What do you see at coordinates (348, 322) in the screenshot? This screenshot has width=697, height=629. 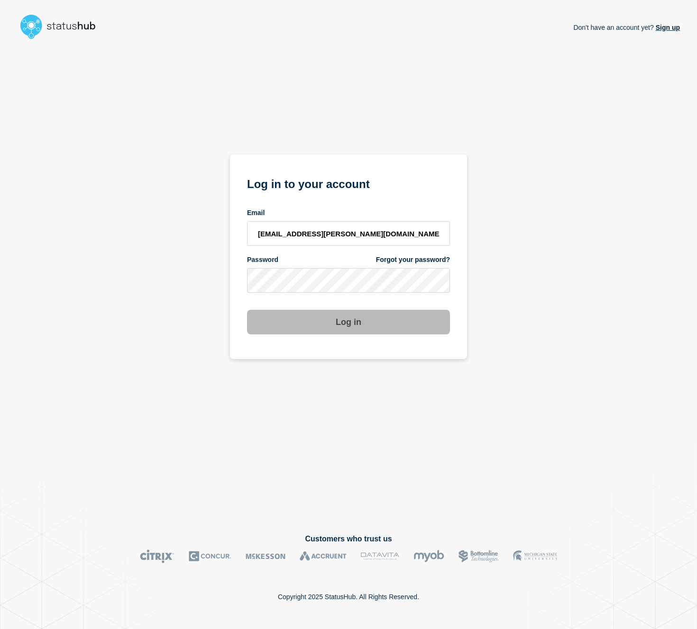 I see `button: Log in` at bounding box center [348, 322].